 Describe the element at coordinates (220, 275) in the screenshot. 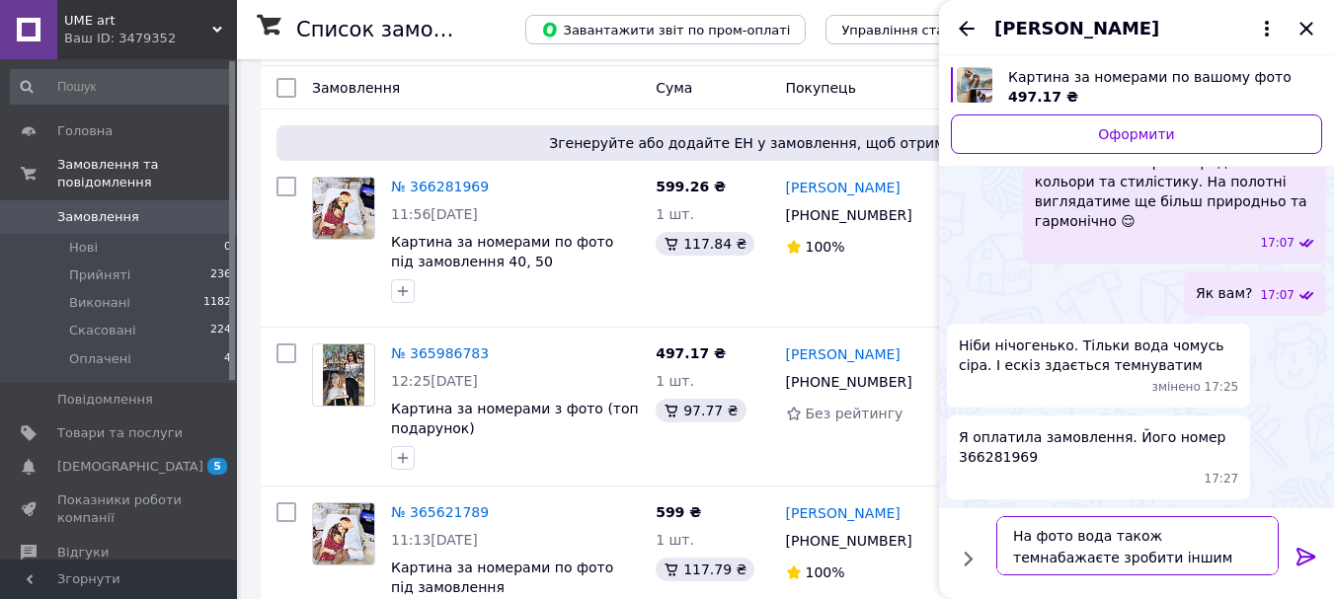

I see `span: 236` at that location.